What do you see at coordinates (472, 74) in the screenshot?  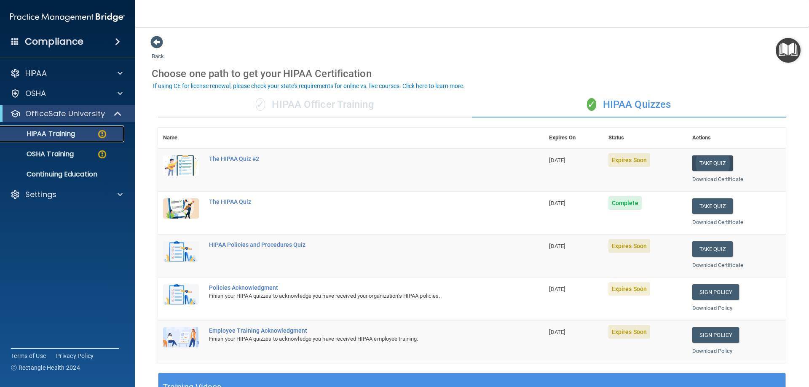 I see `div: Choose one path to get your HIPAA Certification` at bounding box center [472, 74].